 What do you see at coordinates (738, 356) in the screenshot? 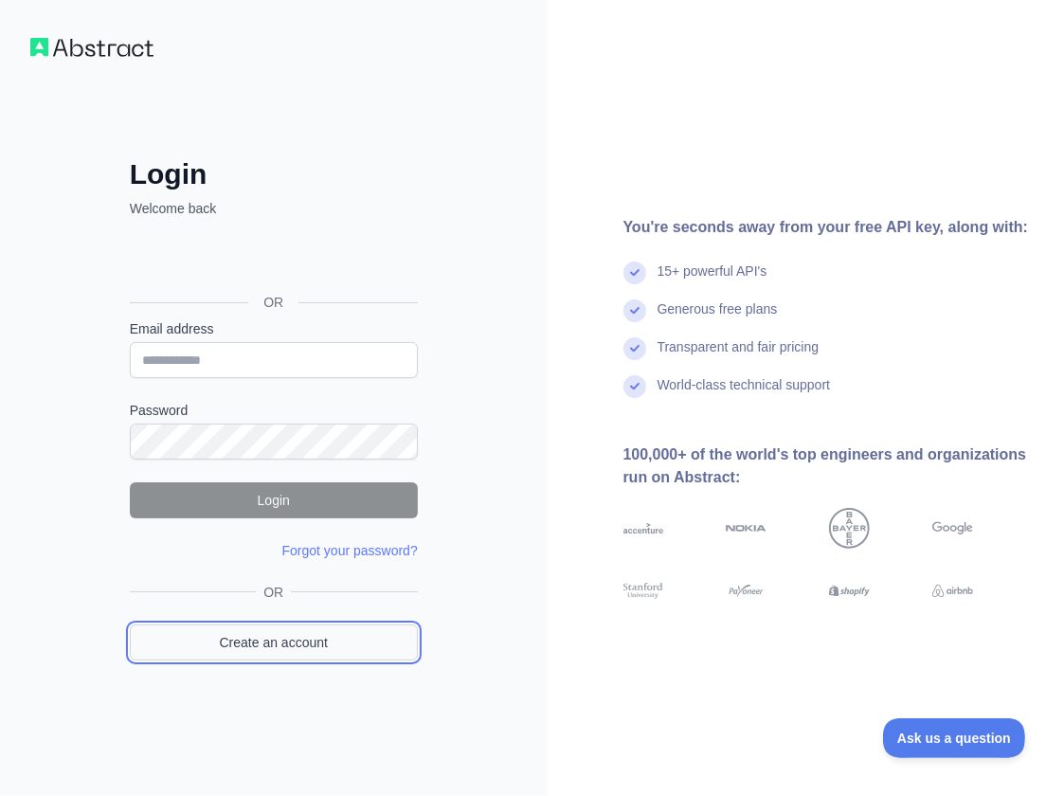
I see `div: Transparent and fair pricing` at bounding box center [738, 356].